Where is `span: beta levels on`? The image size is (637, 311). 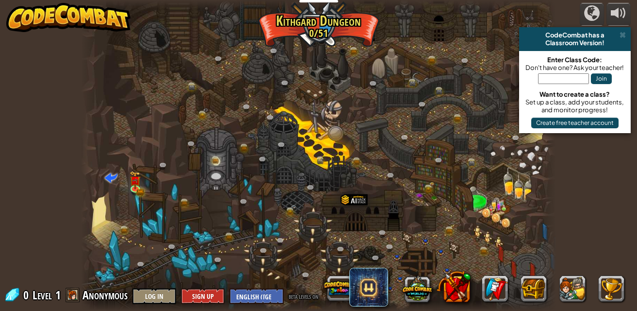 span: beta levels on is located at coordinates (303, 296).